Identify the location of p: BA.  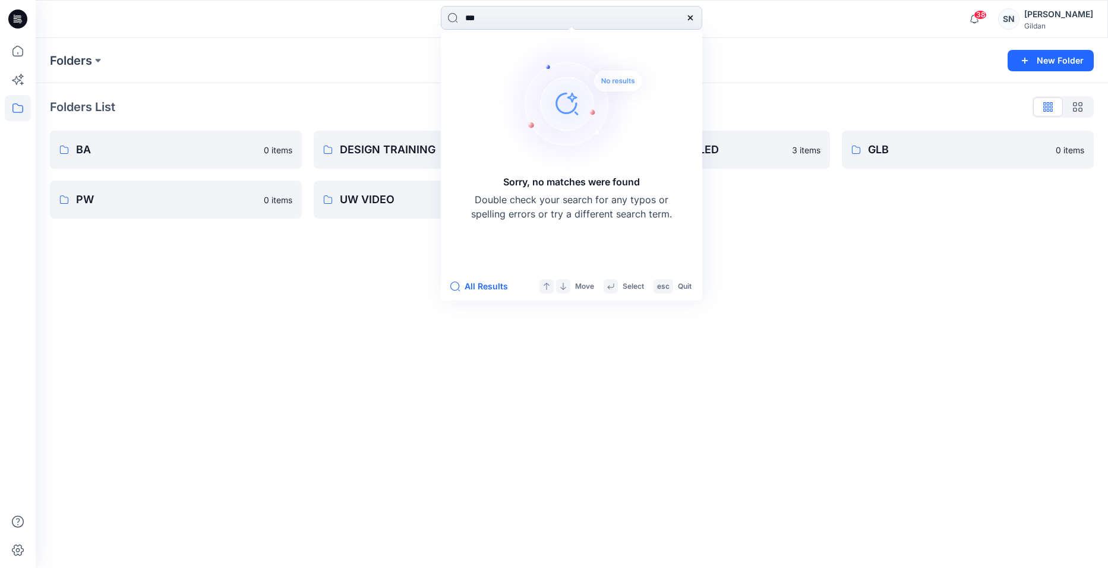
(166, 150).